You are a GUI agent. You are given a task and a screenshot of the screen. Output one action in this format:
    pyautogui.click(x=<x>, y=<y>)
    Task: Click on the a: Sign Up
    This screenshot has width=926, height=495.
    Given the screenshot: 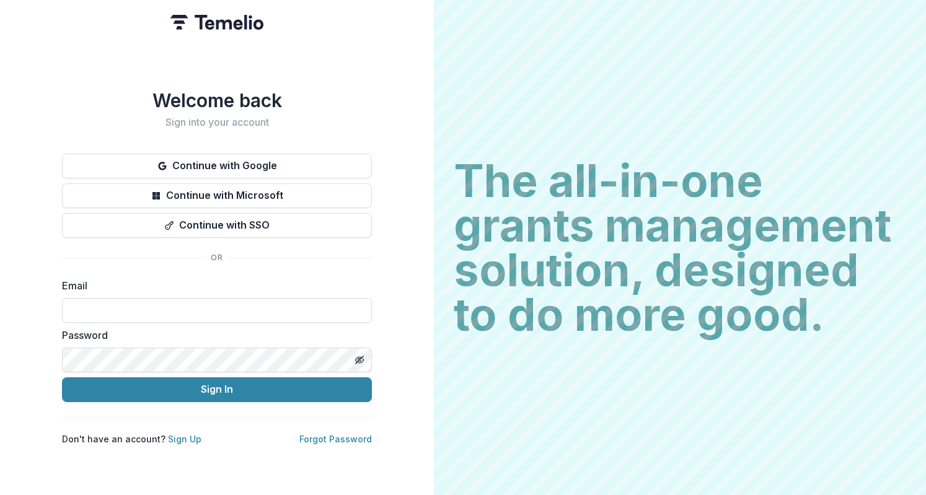 What is the action you would take?
    pyautogui.click(x=185, y=439)
    